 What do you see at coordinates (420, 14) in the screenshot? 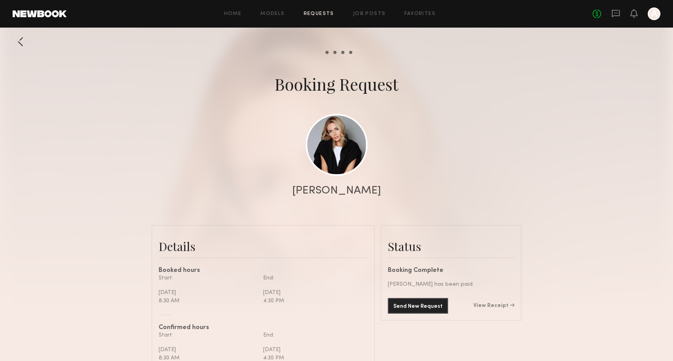
I see `a: Favorites` at bounding box center [420, 14].